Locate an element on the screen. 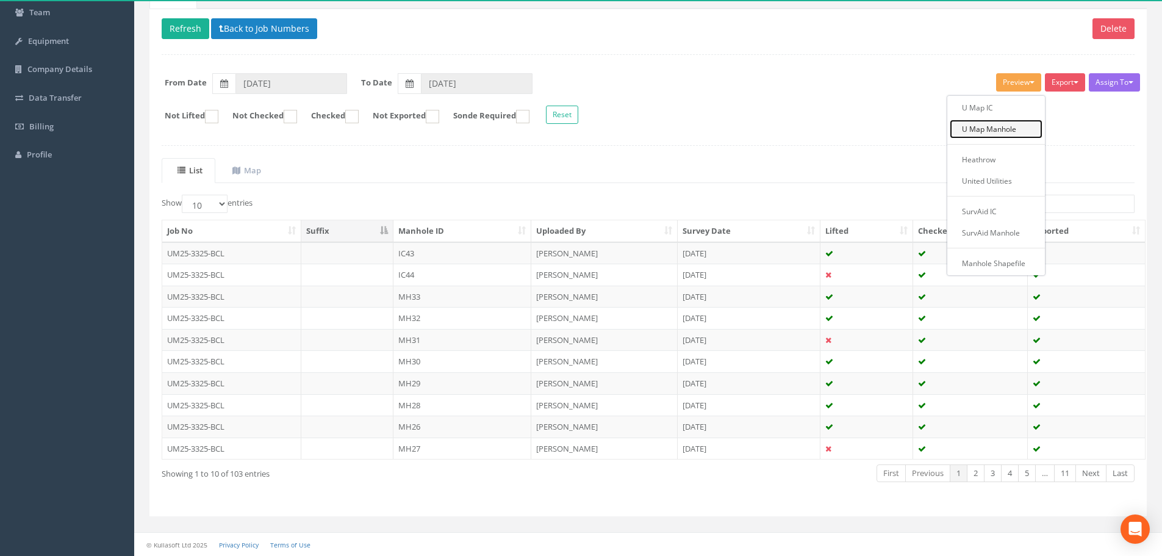 The image size is (1162, 556). td: IC44 is located at coordinates (462, 274).